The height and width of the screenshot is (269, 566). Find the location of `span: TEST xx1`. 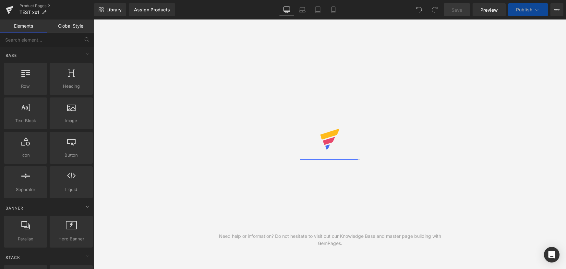

span: TEST xx1 is located at coordinates (29, 12).